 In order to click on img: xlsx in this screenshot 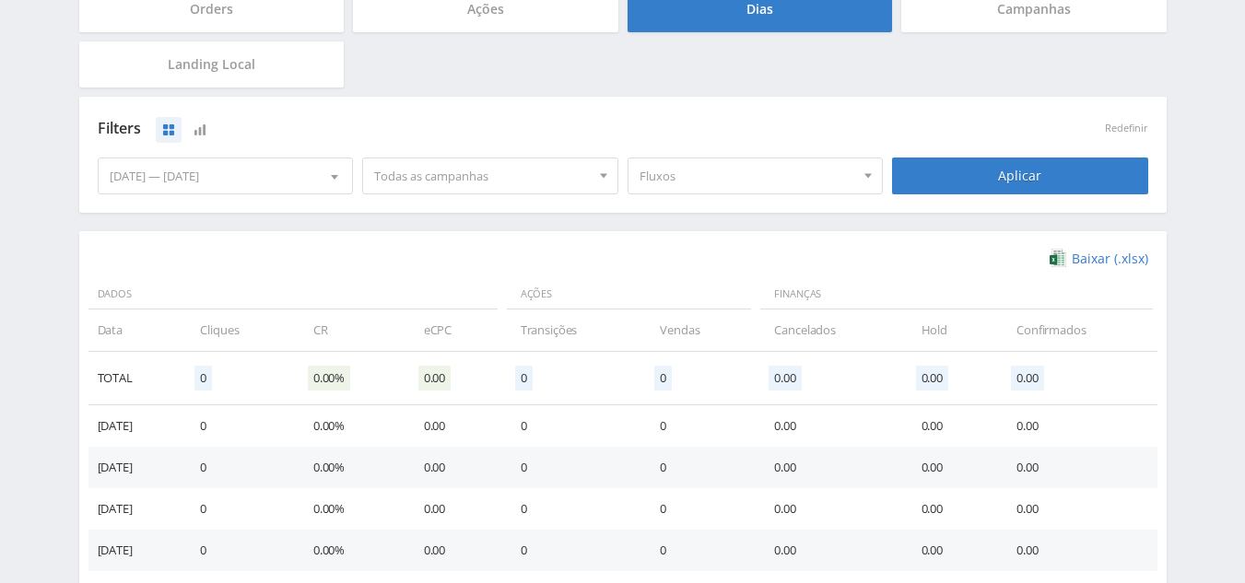, I will do `click(1057, 258)`.